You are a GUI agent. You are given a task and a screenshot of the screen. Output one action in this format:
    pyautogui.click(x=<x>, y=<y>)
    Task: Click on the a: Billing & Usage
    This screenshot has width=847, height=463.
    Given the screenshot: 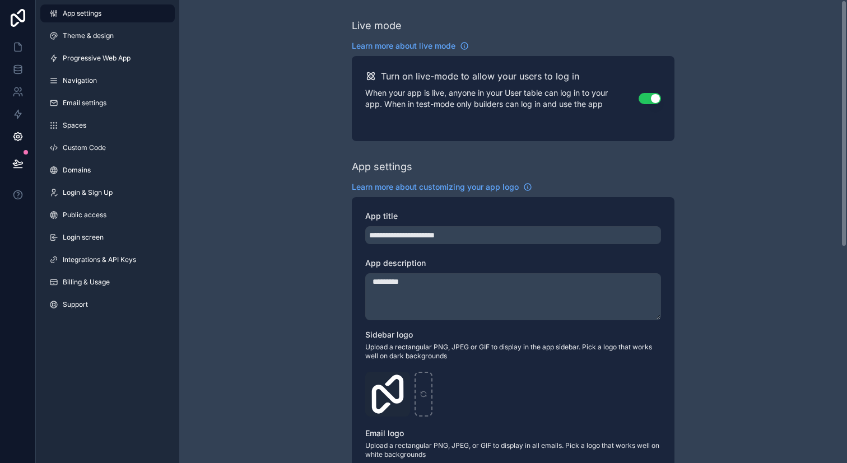 What is the action you would take?
    pyautogui.click(x=108, y=282)
    